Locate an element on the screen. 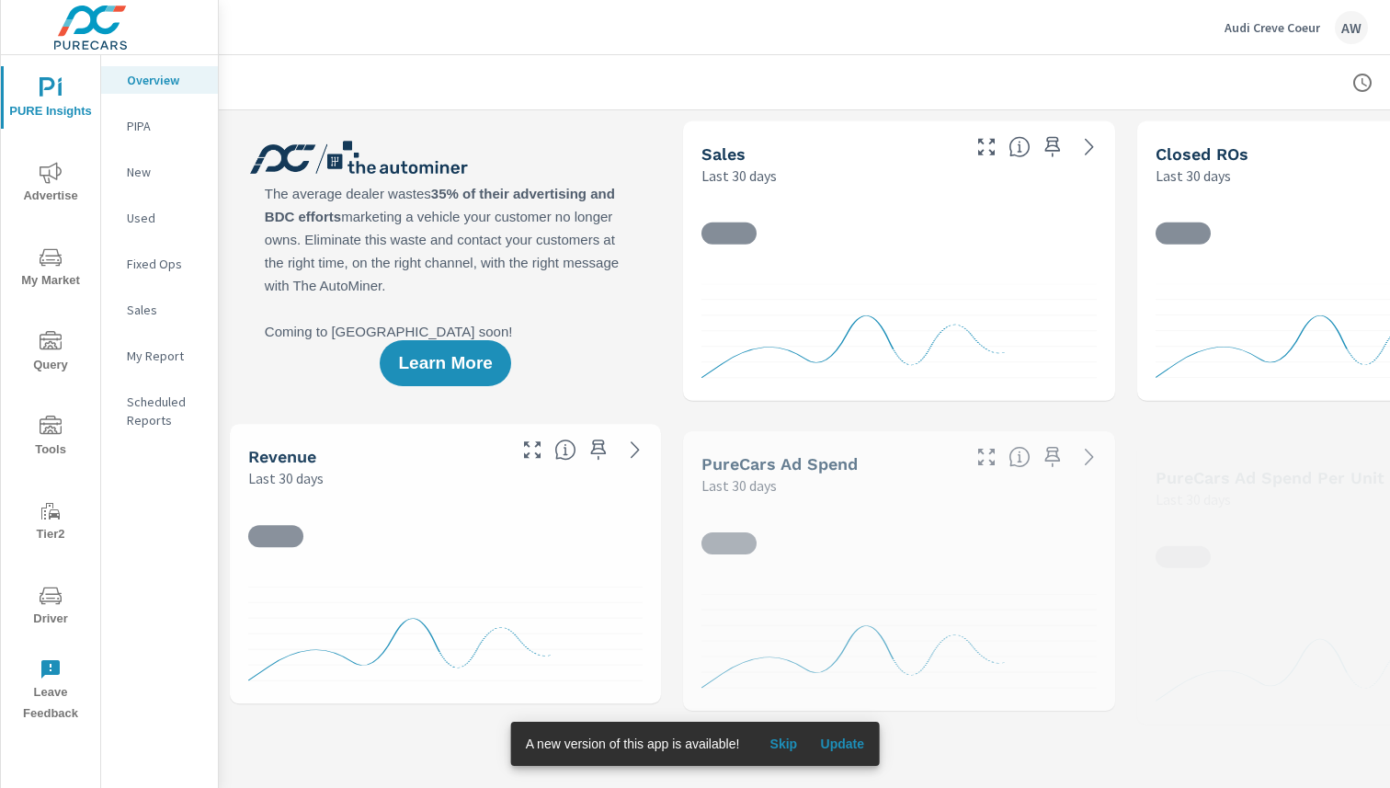  p: Audi Creve Coeur is located at coordinates (1272, 28).